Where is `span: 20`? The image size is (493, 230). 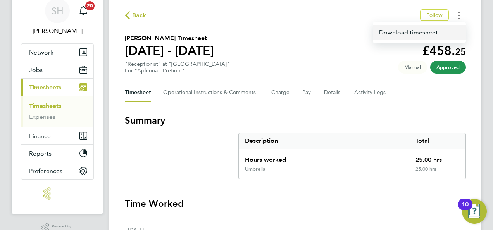
span: 20 is located at coordinates (90, 6).